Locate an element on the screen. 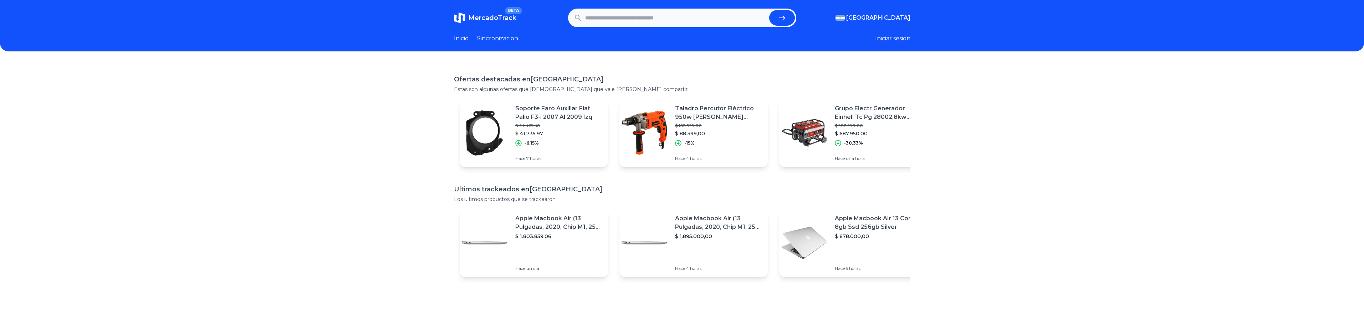  a: Sincronizacion is located at coordinates (497, 39).